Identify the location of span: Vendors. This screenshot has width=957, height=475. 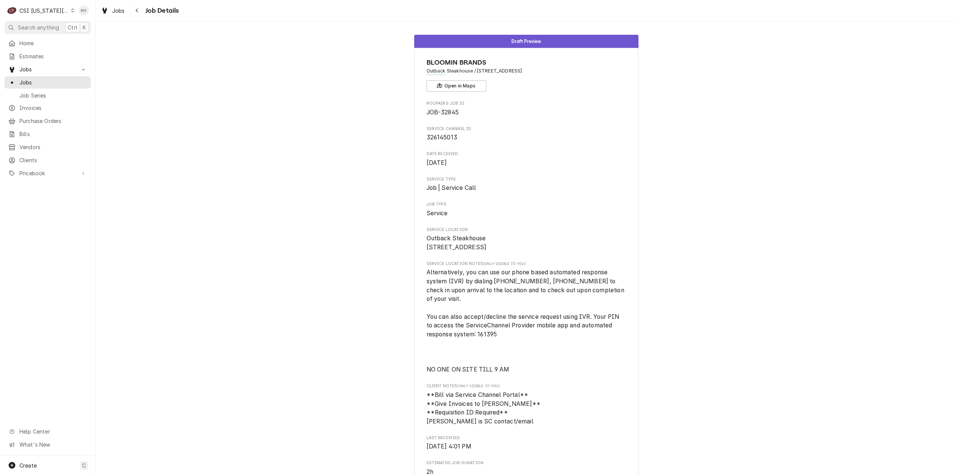
(53, 147).